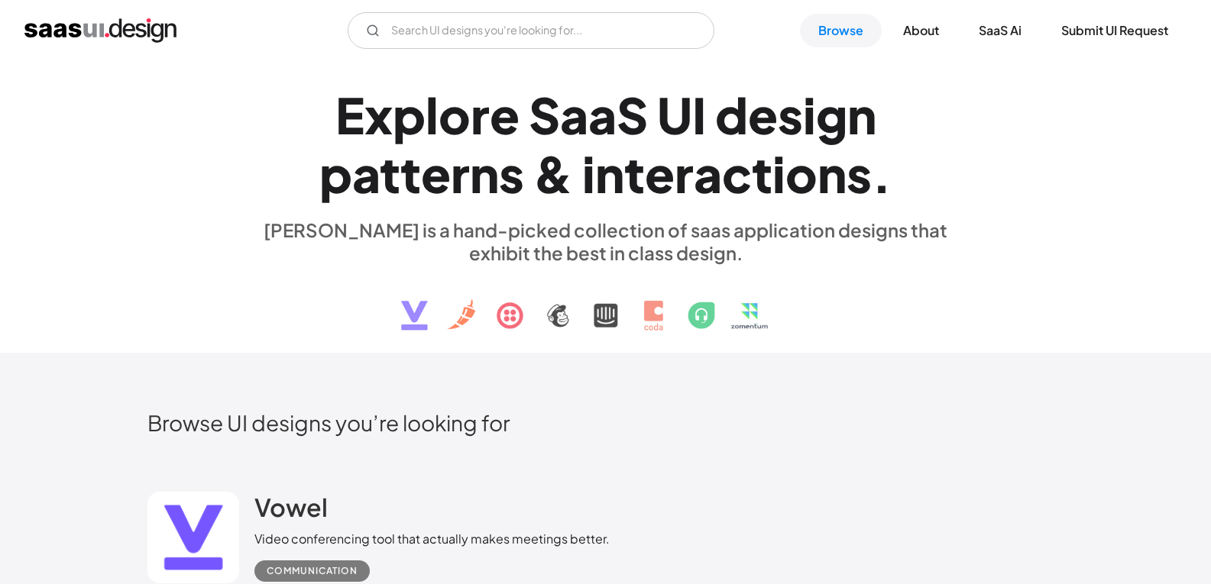 The width and height of the screenshot is (1211, 584). I want to click on h1: Explore SaaS UI design patterns & interactions., so click(606, 144).